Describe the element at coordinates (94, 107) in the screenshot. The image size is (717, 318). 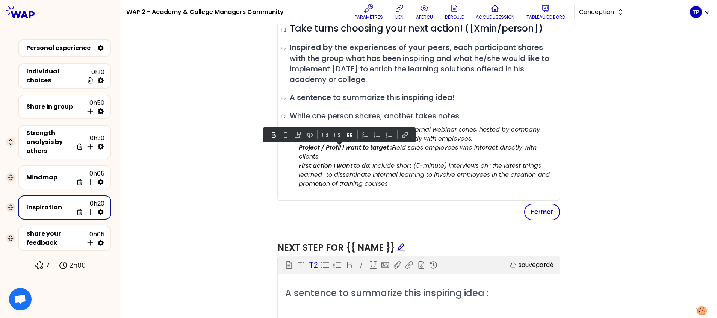
I see `div: 0h50` at that location.